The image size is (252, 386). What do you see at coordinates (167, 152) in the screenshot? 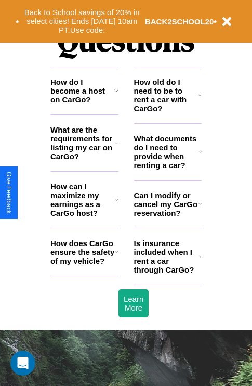
I see `h3: What documents do I need to provide when renting a car?` at bounding box center [167, 152].